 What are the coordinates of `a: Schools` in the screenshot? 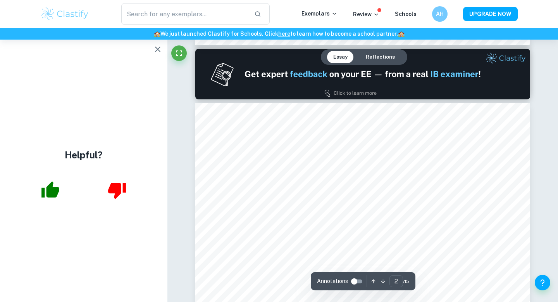 It's located at (406, 14).